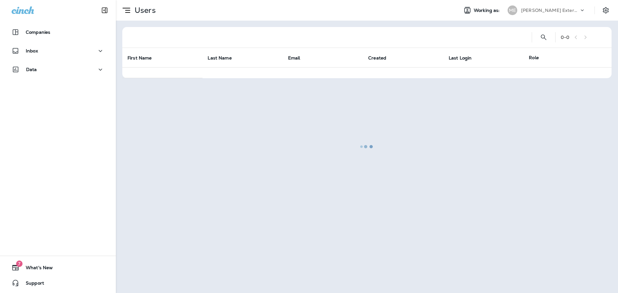  Describe the element at coordinates (32, 51) in the screenshot. I see `p: Inbox` at that location.